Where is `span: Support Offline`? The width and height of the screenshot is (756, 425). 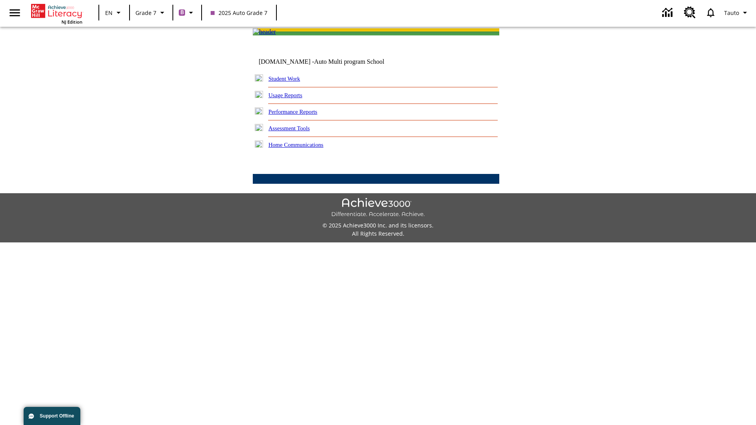 span: Support Offline is located at coordinates (57, 416).